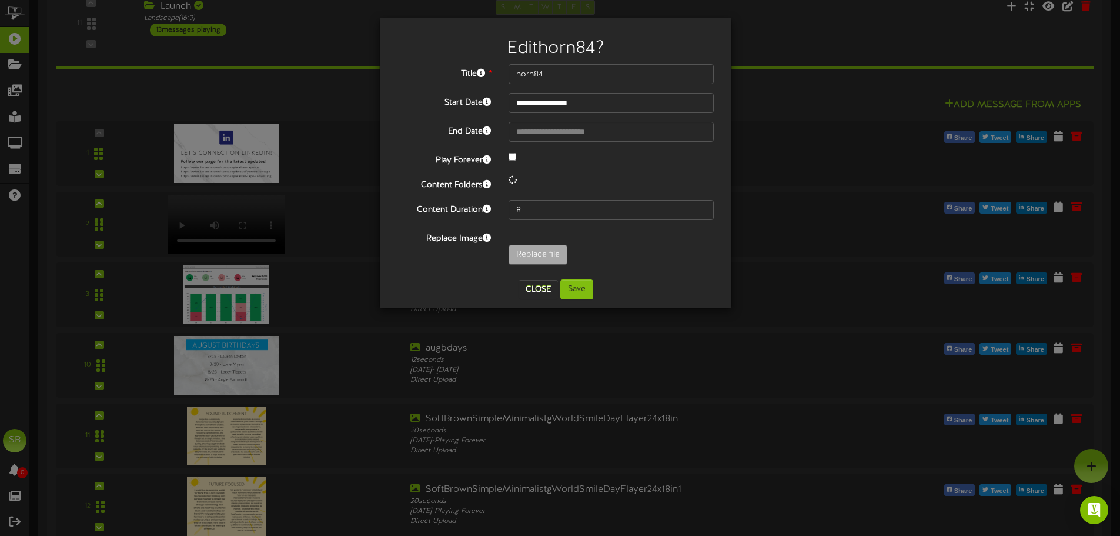  What do you see at coordinates (1094, 510) in the screenshot?
I see `div: Open Intercom Messenger` at bounding box center [1094, 510].